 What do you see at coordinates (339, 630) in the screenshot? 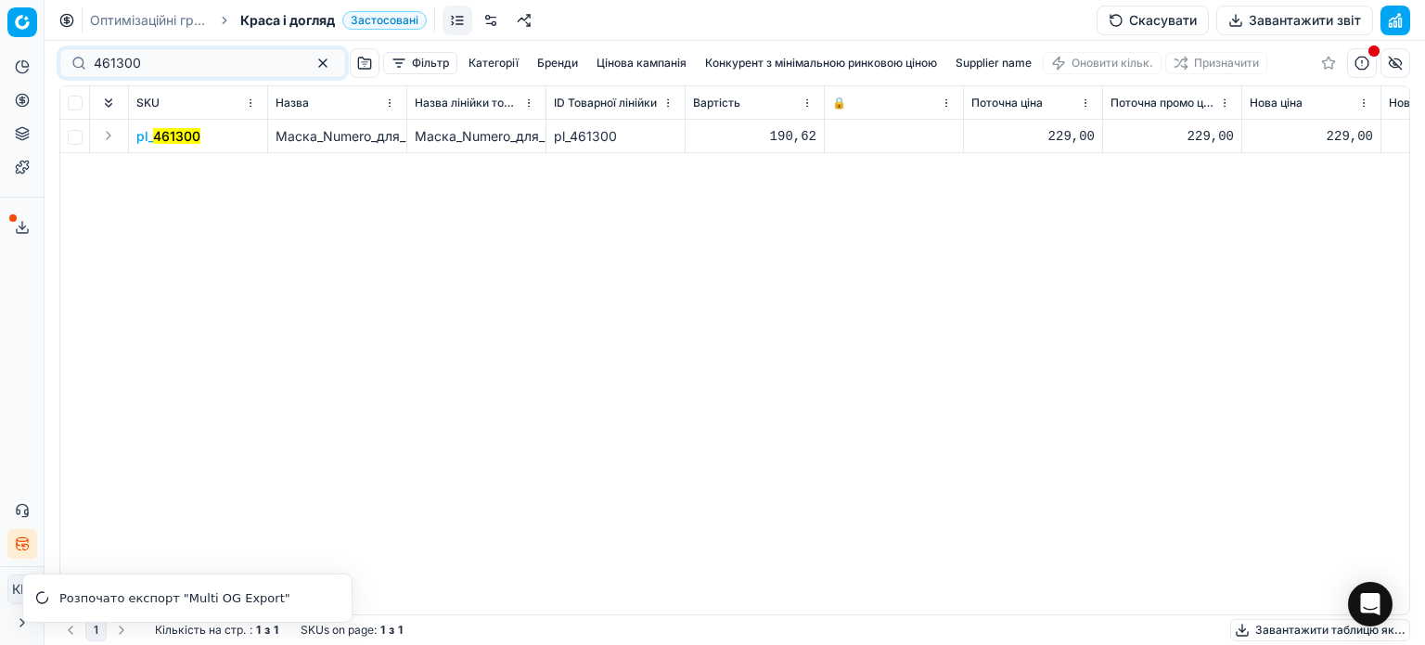
I see `span: SKUs on page :` at bounding box center [339, 630].